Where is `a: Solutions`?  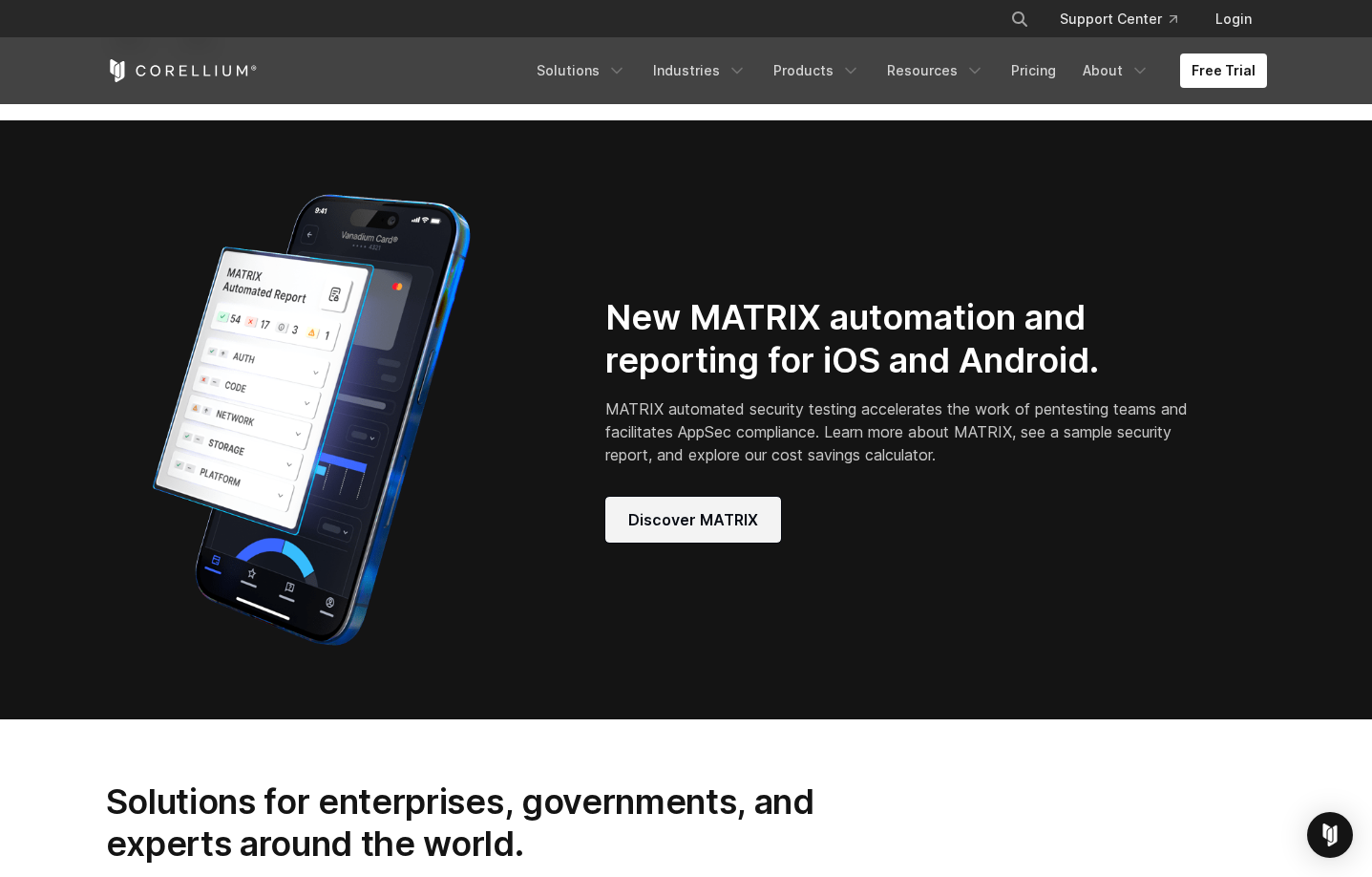 a: Solutions is located at coordinates (582, 71).